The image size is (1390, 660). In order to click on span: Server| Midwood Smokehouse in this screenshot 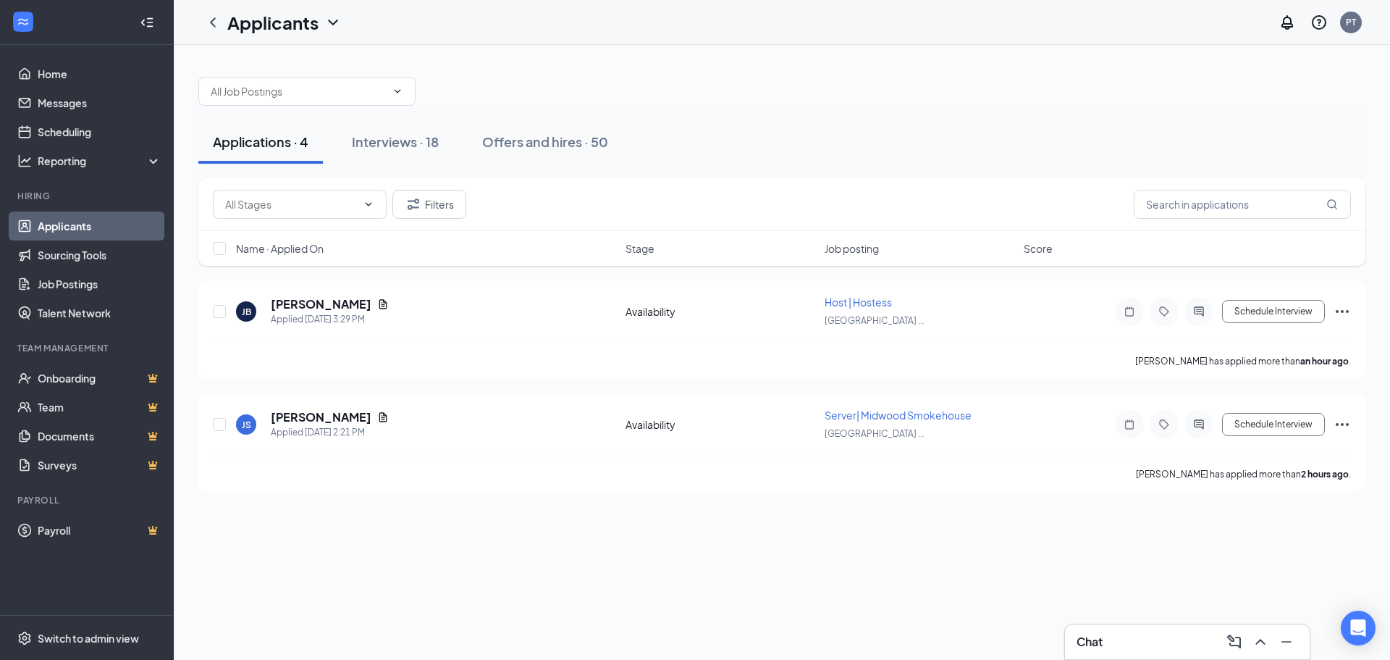, I will do `click(898, 415)`.